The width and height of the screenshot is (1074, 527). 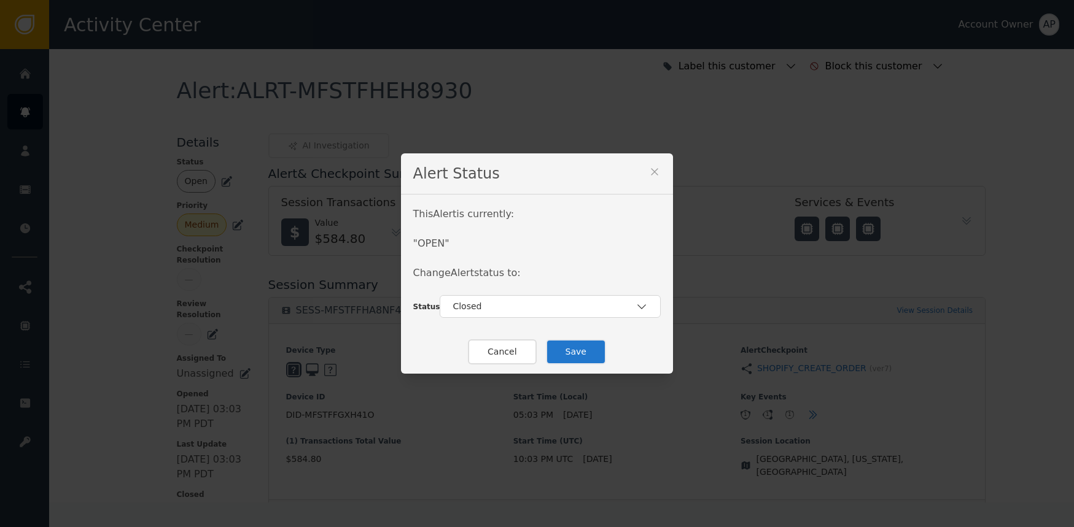 I want to click on span: Change Alert status to:, so click(x=467, y=273).